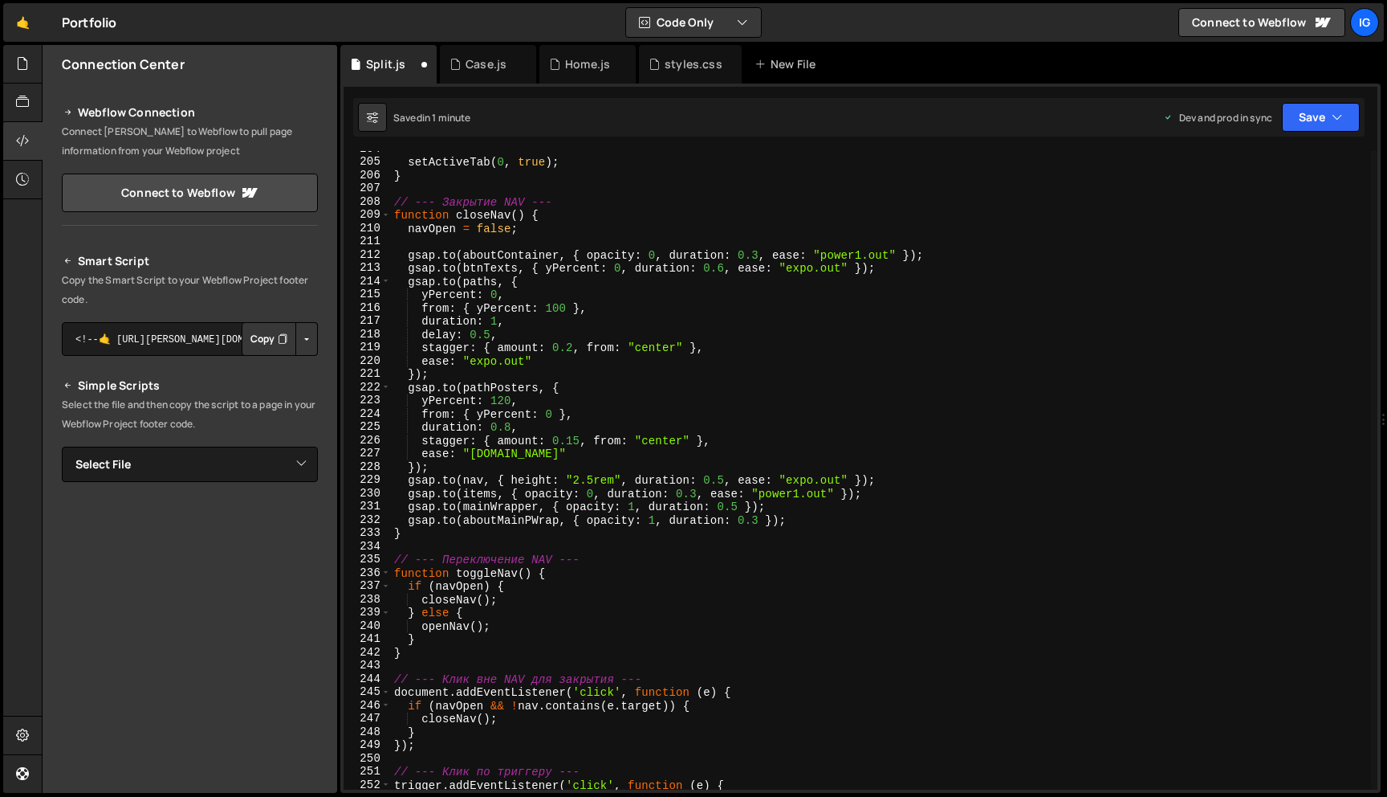  I want to click on div: 230, so click(367, 493).